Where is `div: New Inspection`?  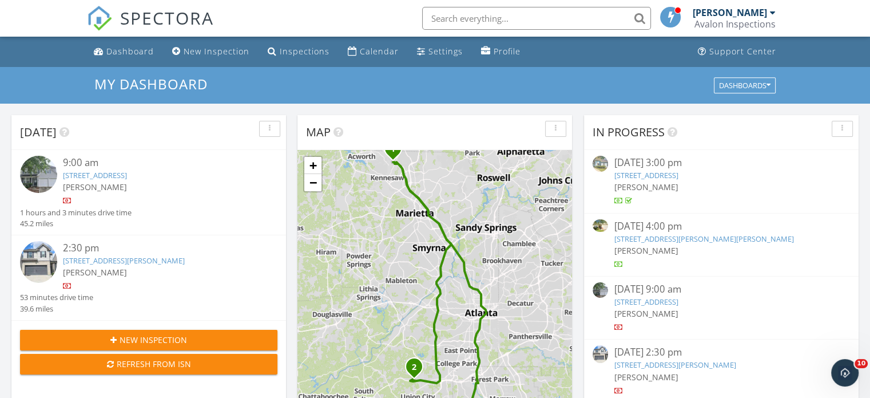
div: New Inspection is located at coordinates (216, 51).